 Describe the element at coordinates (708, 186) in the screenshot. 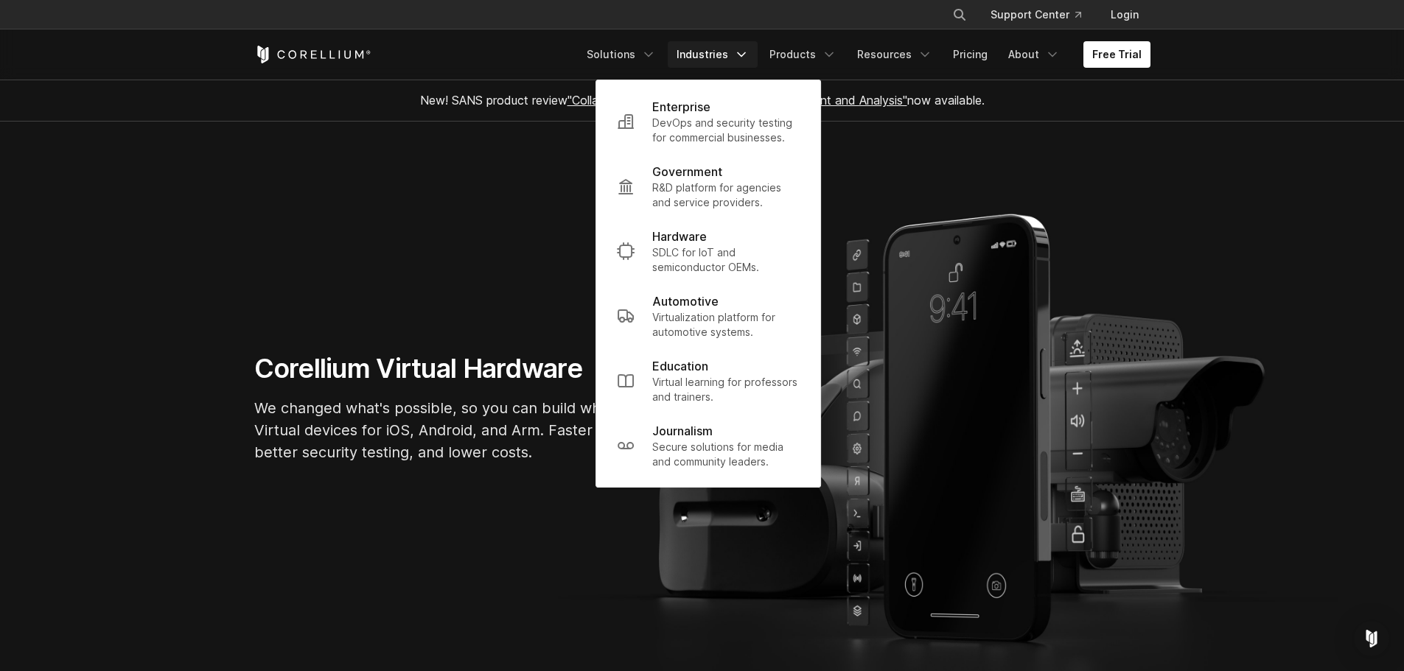

I see `a: Government R&D platform for agencies and service providers.` at that location.